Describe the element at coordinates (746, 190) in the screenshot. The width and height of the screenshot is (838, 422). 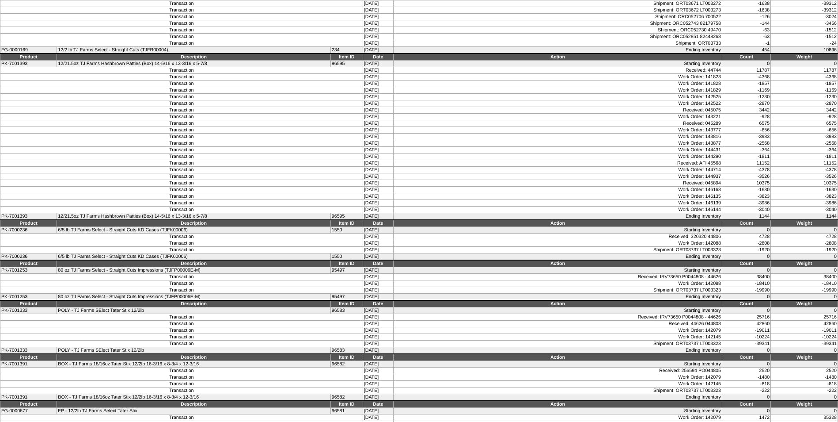
I see `td: -1630` at that location.